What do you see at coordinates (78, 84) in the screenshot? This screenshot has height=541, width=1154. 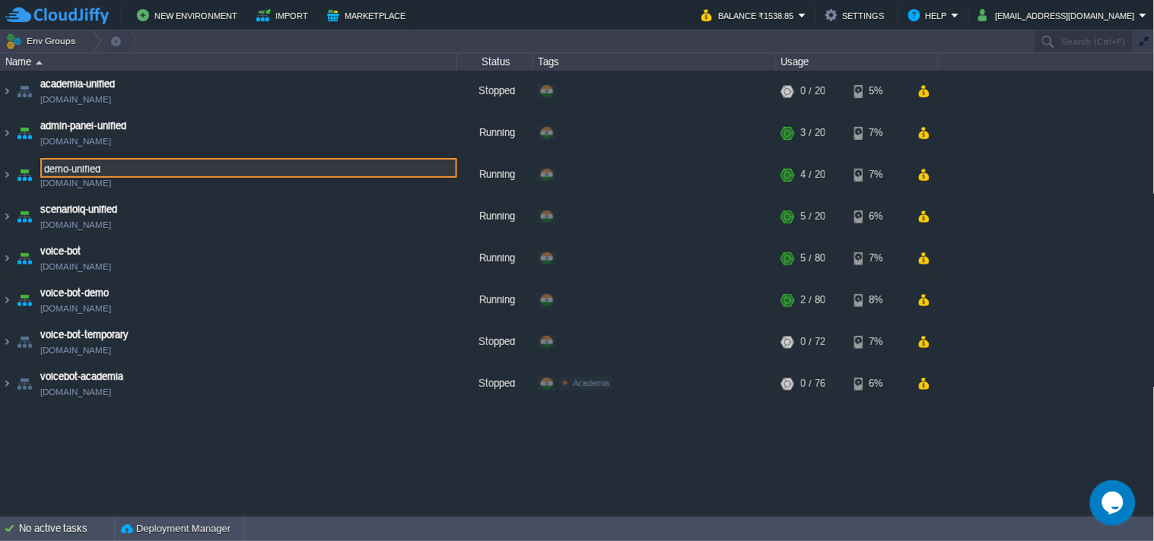 I see `a: academia-unified` at bounding box center [78, 84].